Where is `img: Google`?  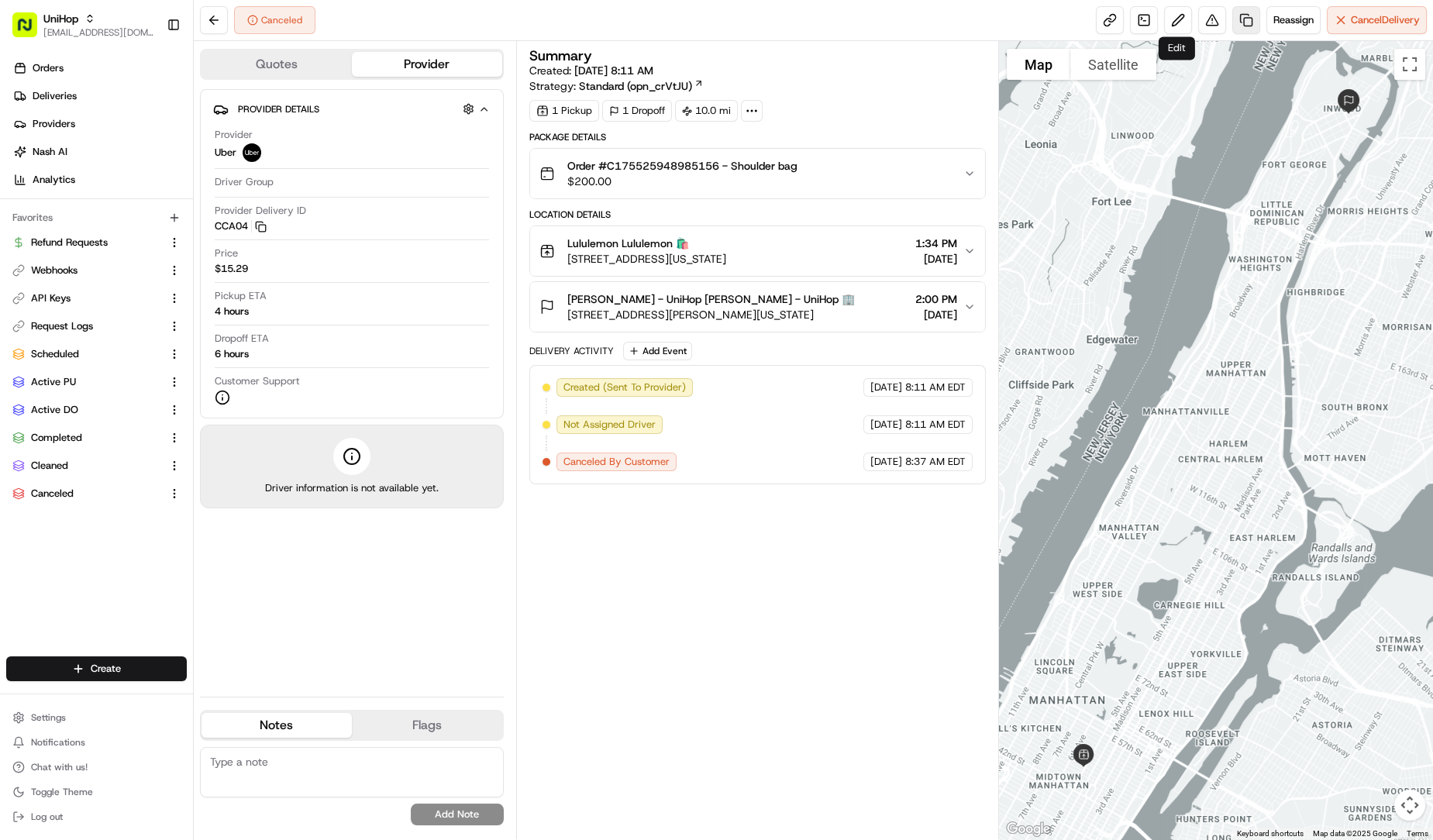
img: Google is located at coordinates (1029, 829).